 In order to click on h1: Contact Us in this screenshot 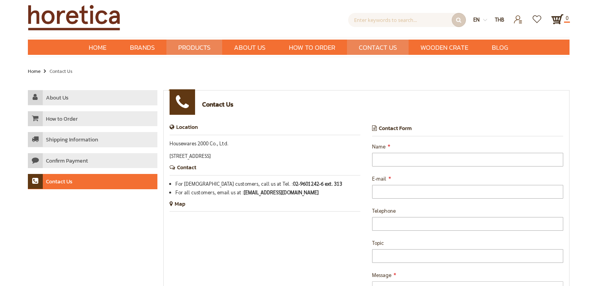, I will do `click(218, 104)`.